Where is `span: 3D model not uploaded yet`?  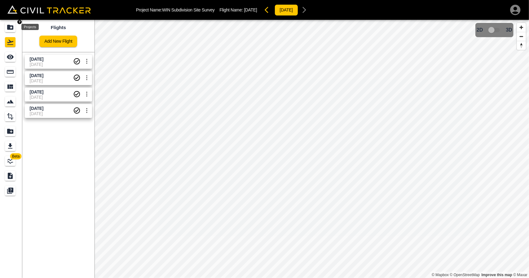
span: 3D model not uploaded yet is located at coordinates (495, 30).